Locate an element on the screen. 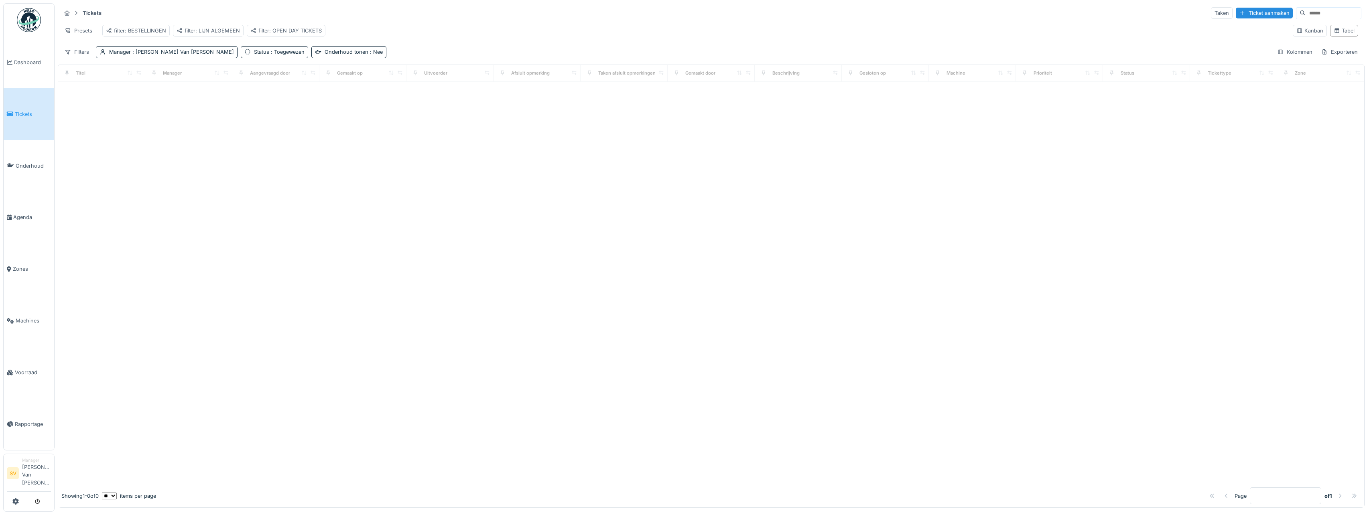 This screenshot has width=1371, height=515. div: Page is located at coordinates (1240, 496).